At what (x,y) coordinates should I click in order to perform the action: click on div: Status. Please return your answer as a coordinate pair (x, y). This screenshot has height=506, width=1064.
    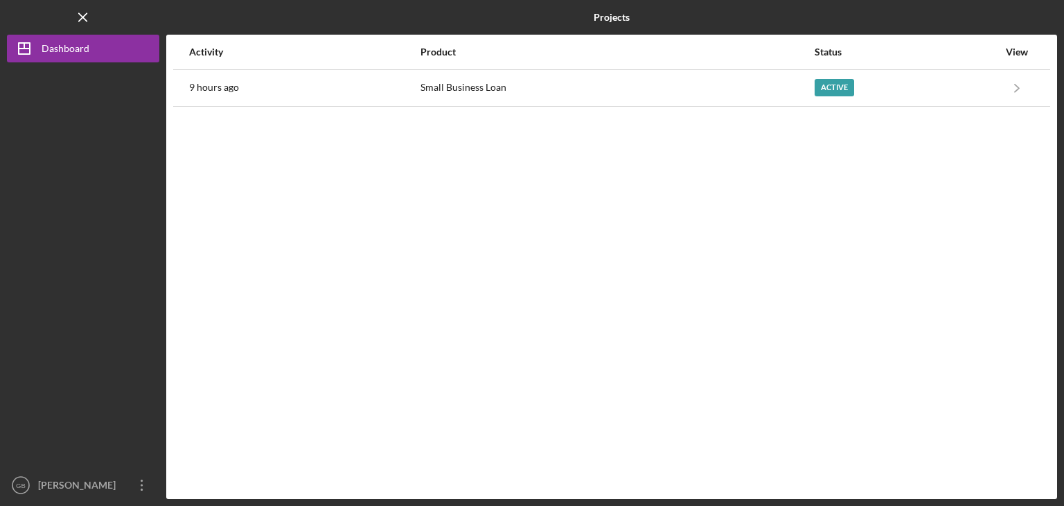
    Looking at the image, I should click on (906, 52).